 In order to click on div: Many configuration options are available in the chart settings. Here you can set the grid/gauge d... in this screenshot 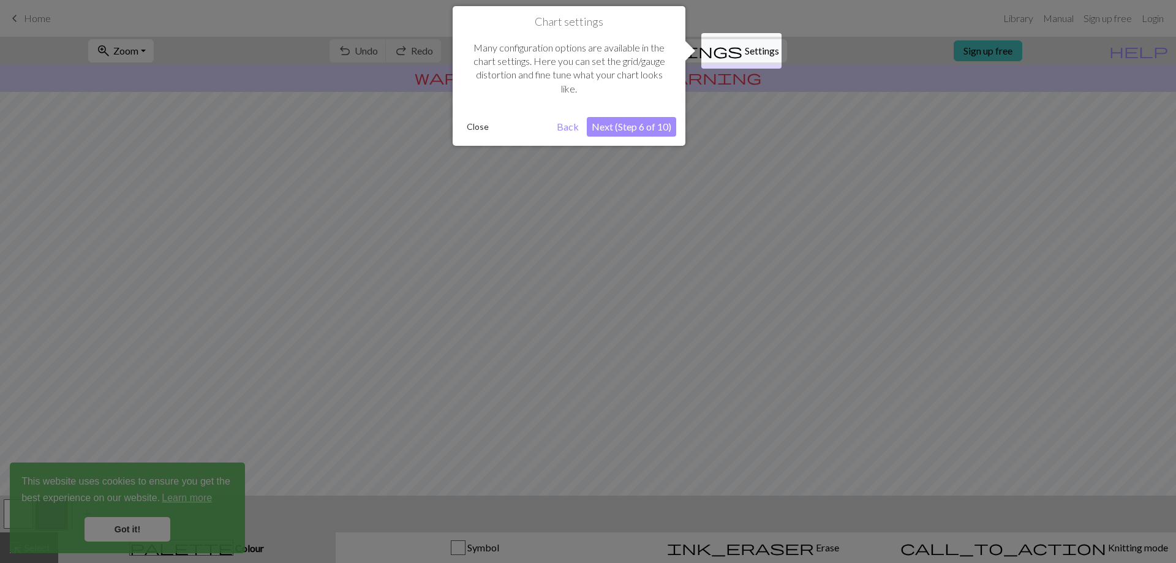, I will do `click(569, 69)`.